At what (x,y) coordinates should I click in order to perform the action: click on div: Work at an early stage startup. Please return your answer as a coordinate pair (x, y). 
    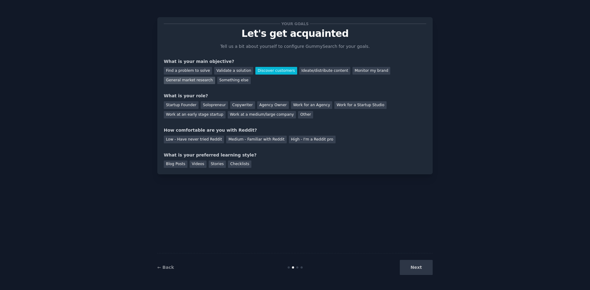
    Looking at the image, I should click on (194, 115).